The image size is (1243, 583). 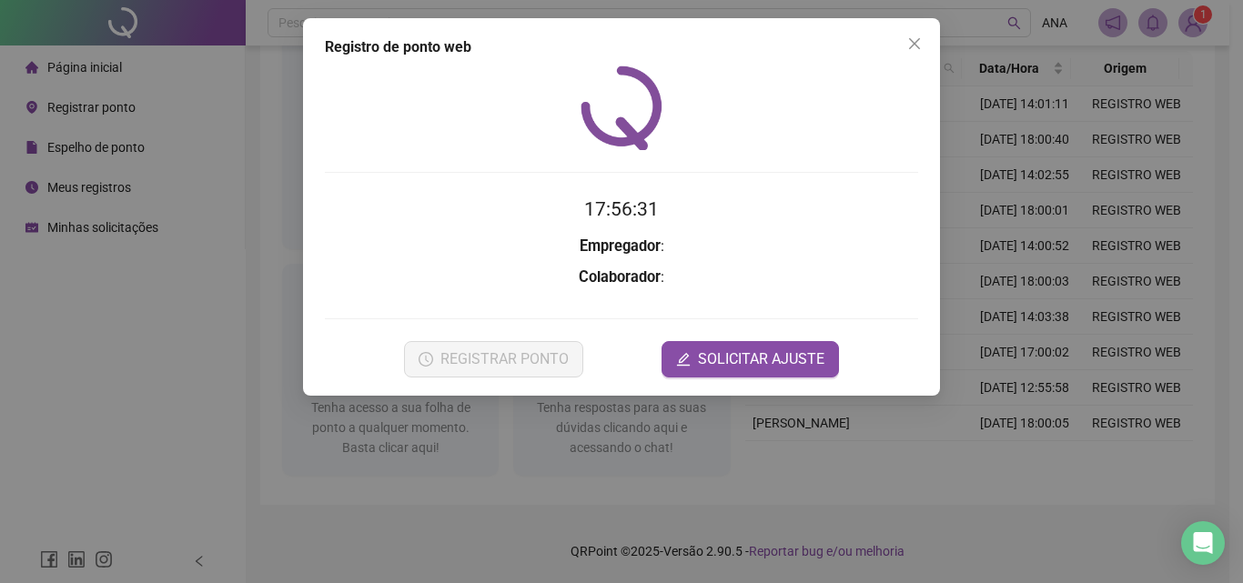 What do you see at coordinates (621, 209) in the screenshot?
I see `time: 17:56:31` at bounding box center [621, 209].